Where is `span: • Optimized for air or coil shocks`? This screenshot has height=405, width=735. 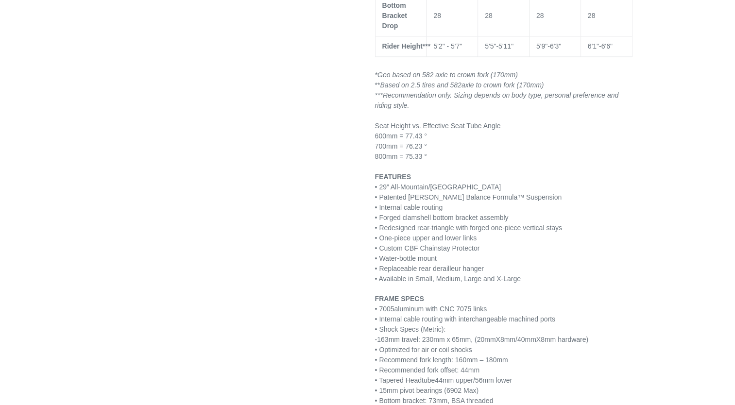
span: • Optimized for air or coil shocks is located at coordinates (424, 350).